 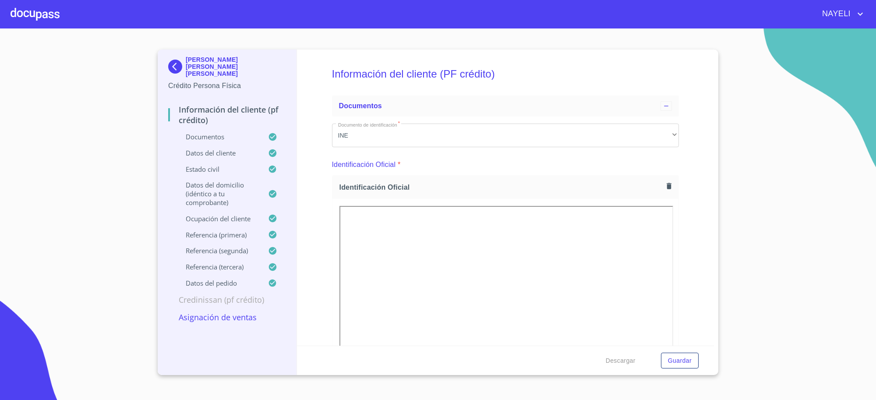 I want to click on h5: Información del cliente (PF crédito), so click(x=505, y=74).